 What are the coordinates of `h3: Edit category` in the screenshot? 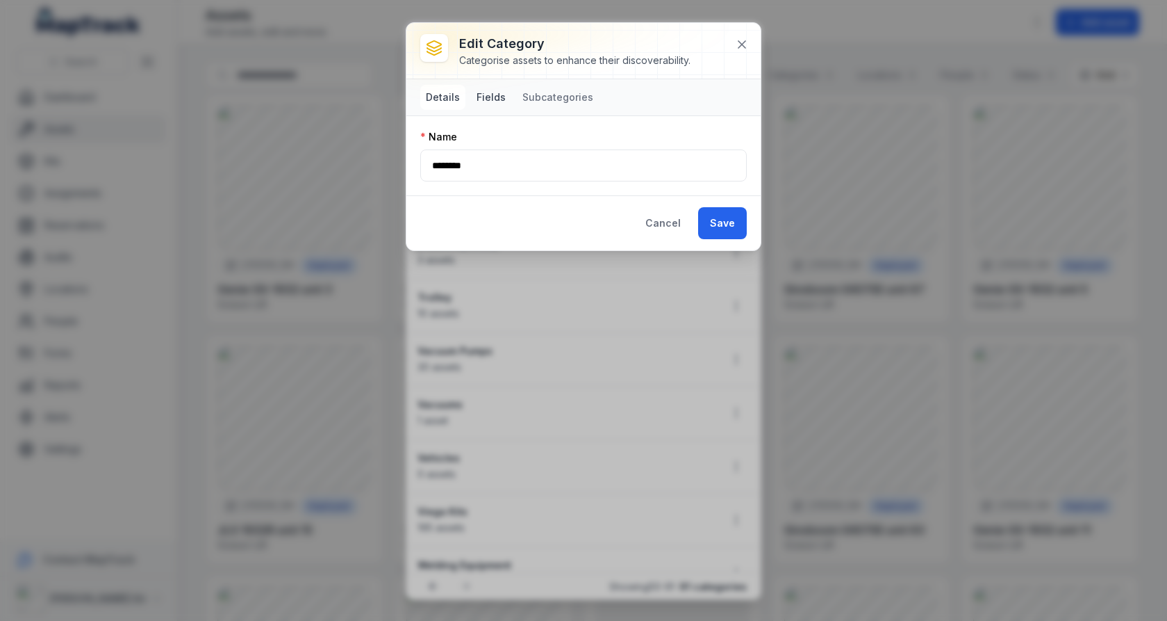 It's located at (575, 44).